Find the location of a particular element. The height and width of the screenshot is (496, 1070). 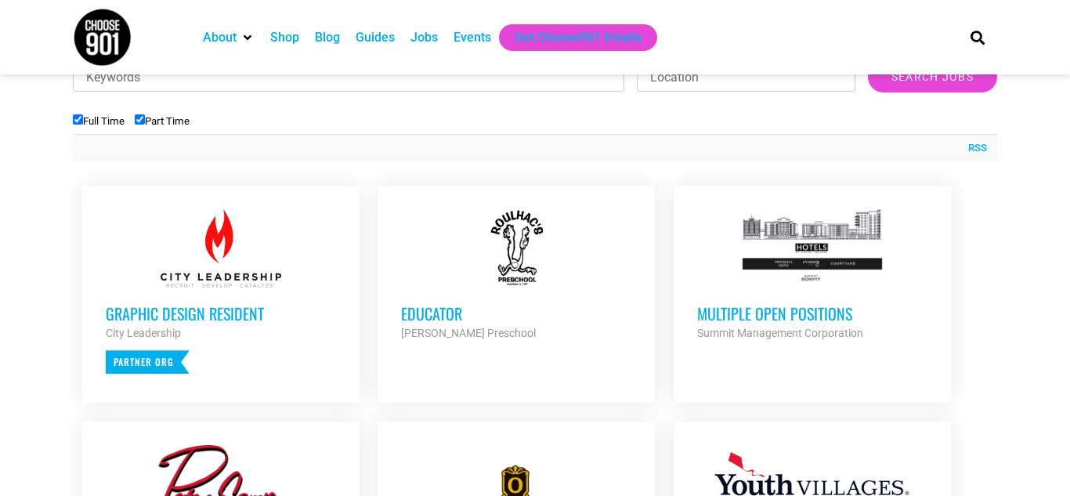

input: Part Time is located at coordinates (139, 119).